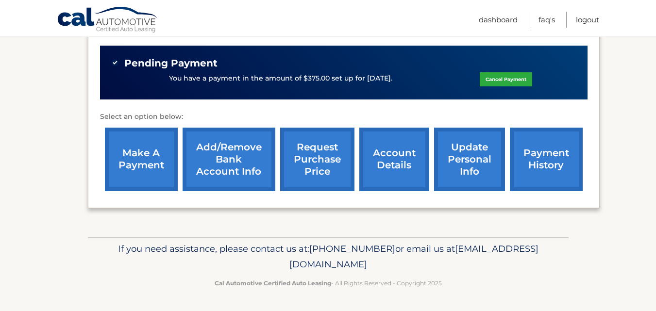 This screenshot has height=311, width=656. What do you see at coordinates (588, 19) in the screenshot?
I see `a: Logout` at bounding box center [588, 19].